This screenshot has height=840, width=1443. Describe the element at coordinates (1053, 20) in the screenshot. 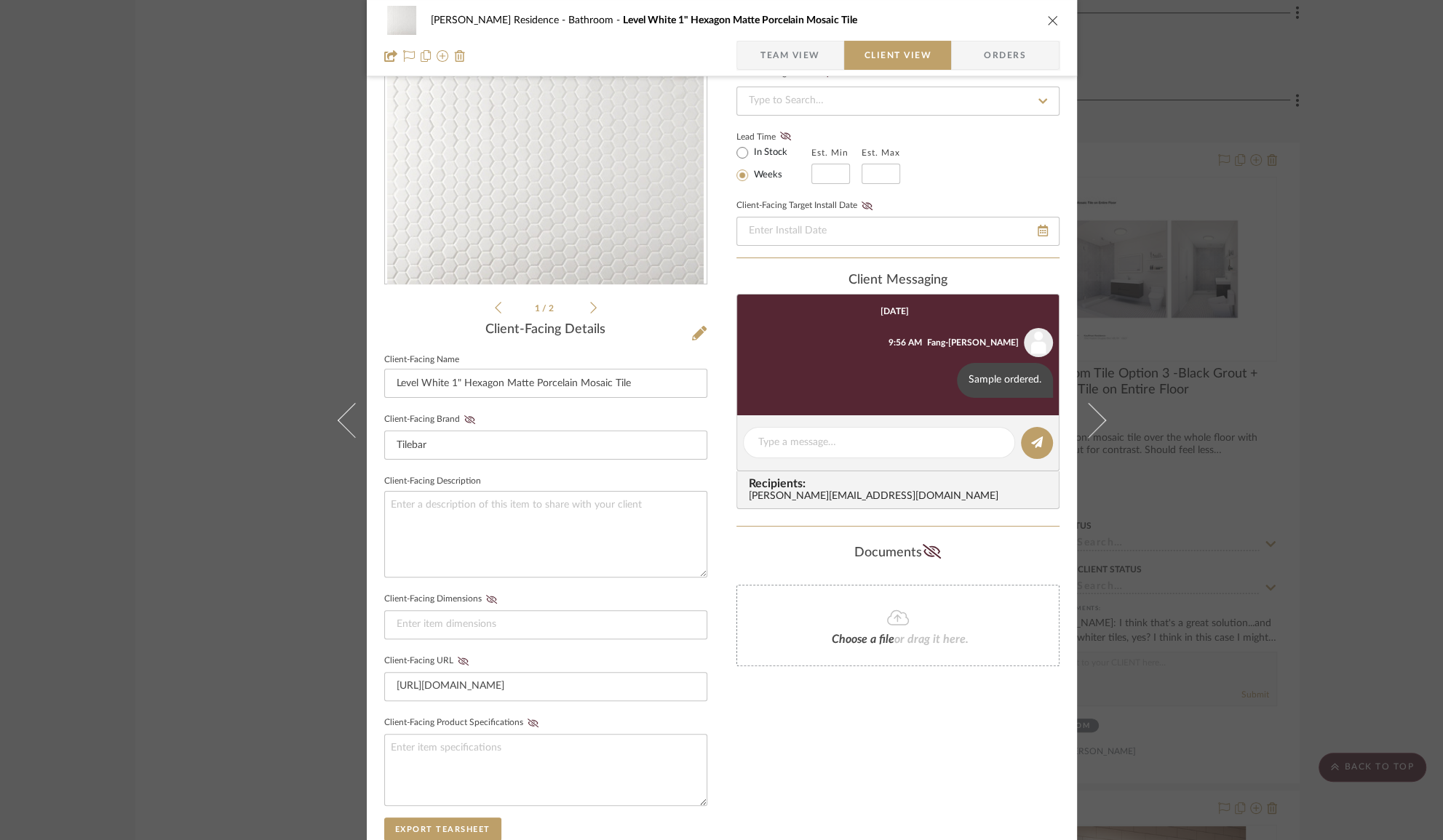

I see `button: close` at that location.